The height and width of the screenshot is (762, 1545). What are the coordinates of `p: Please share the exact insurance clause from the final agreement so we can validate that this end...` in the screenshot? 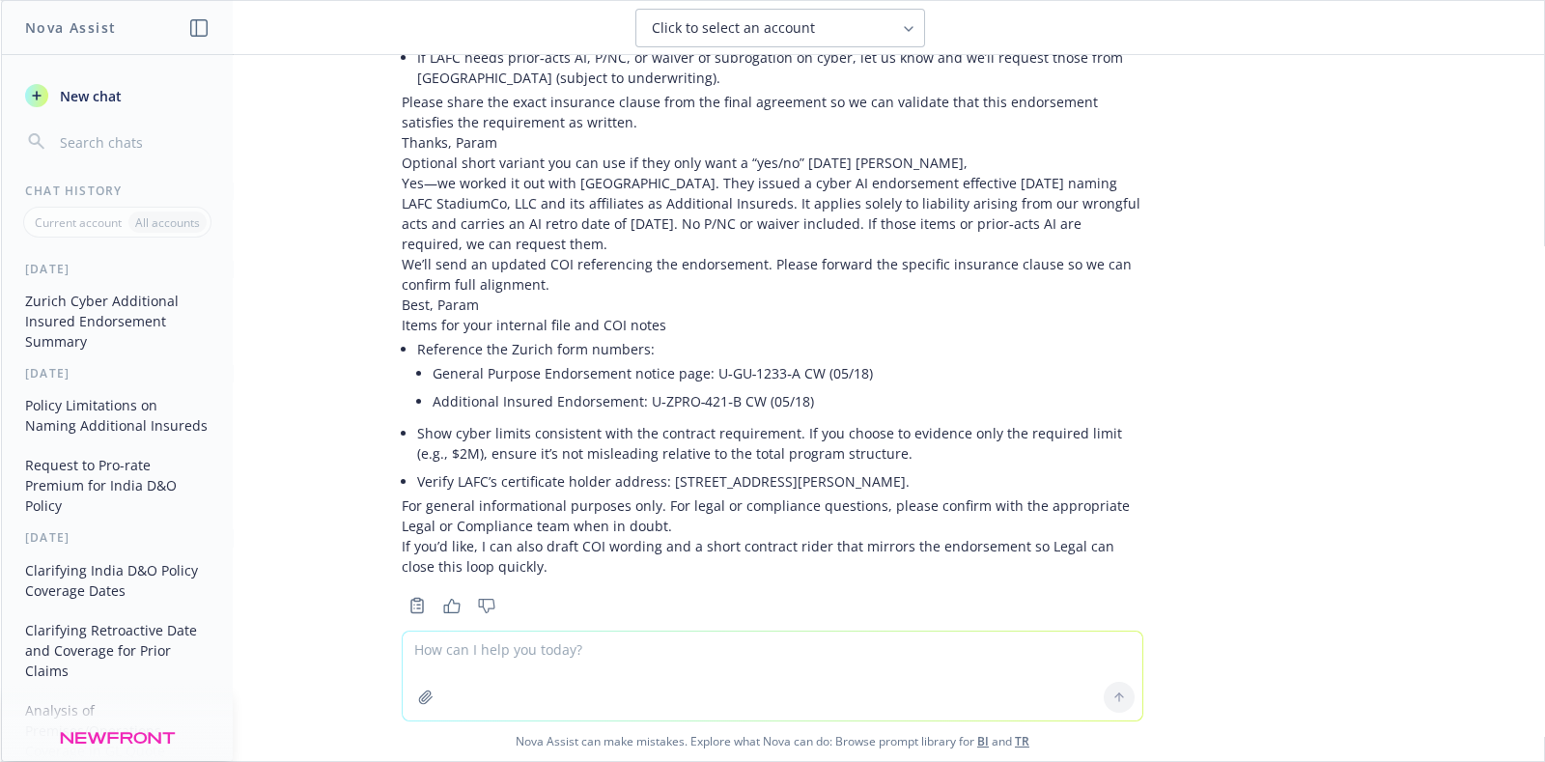 It's located at (773, 112).